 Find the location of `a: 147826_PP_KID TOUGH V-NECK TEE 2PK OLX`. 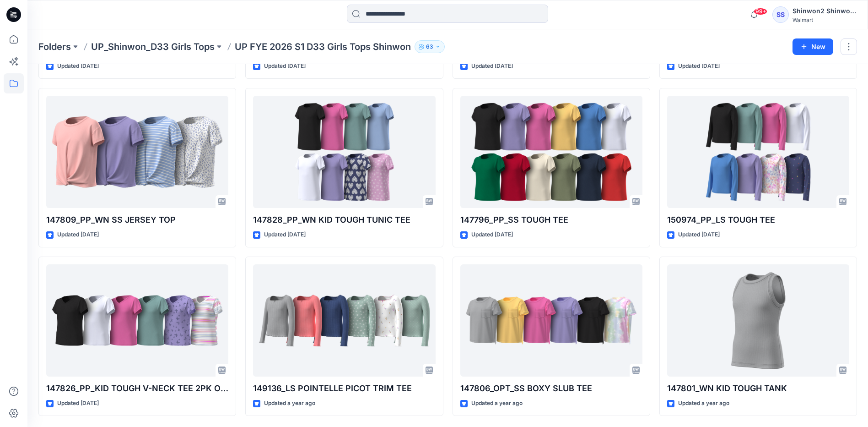

a: 147826_PP_KID TOUGH V-NECK TEE 2PK OLX is located at coordinates (137, 320).